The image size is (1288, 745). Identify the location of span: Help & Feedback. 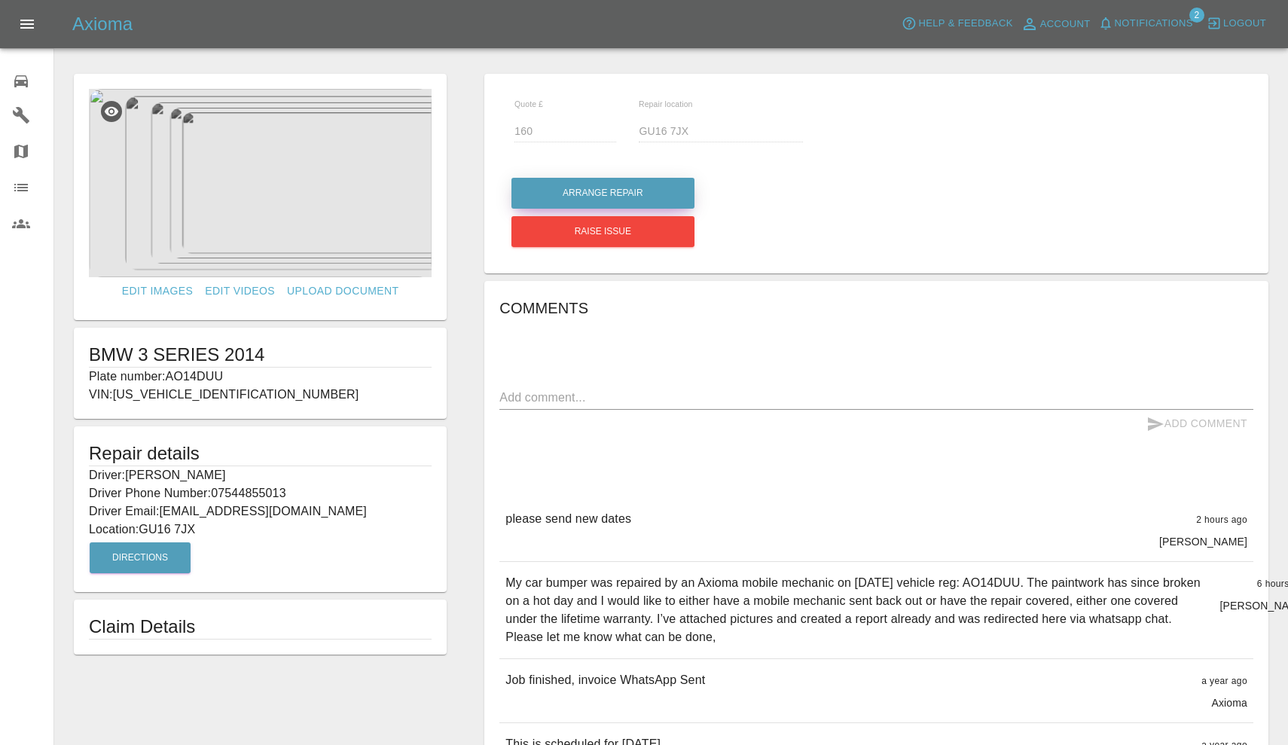
(965, 23).